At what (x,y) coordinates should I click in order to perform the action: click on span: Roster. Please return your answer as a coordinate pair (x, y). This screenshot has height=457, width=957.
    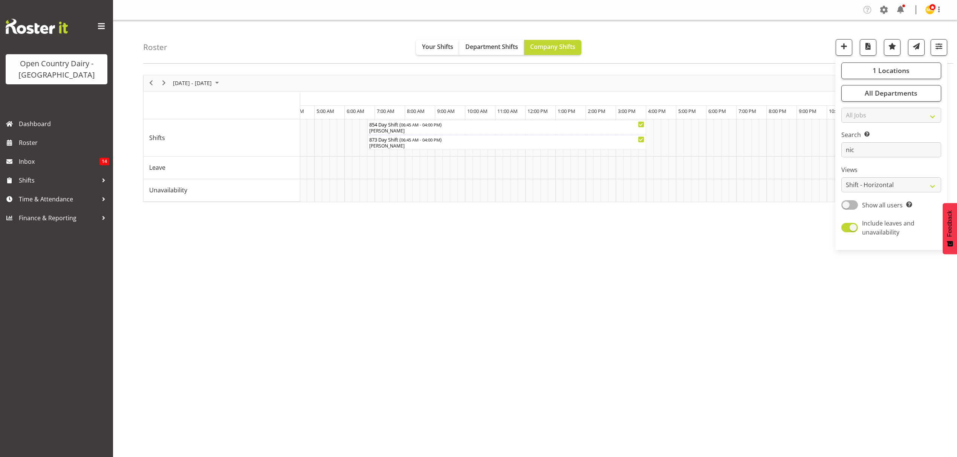
    Looking at the image, I should click on (64, 143).